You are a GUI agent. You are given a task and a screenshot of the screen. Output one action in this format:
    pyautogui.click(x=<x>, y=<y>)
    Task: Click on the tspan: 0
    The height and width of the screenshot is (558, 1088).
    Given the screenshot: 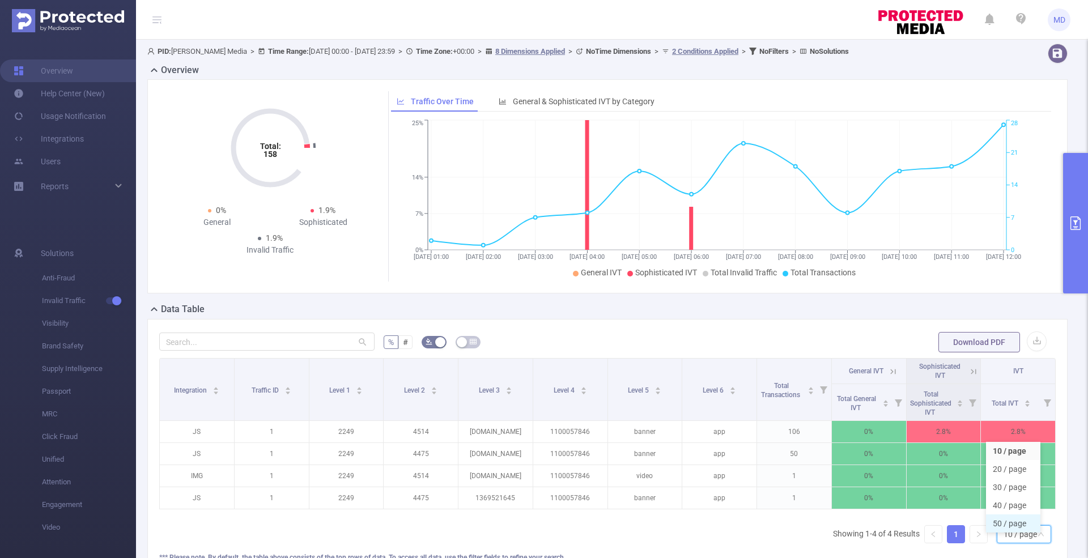 What is the action you would take?
    pyautogui.click(x=1012, y=250)
    